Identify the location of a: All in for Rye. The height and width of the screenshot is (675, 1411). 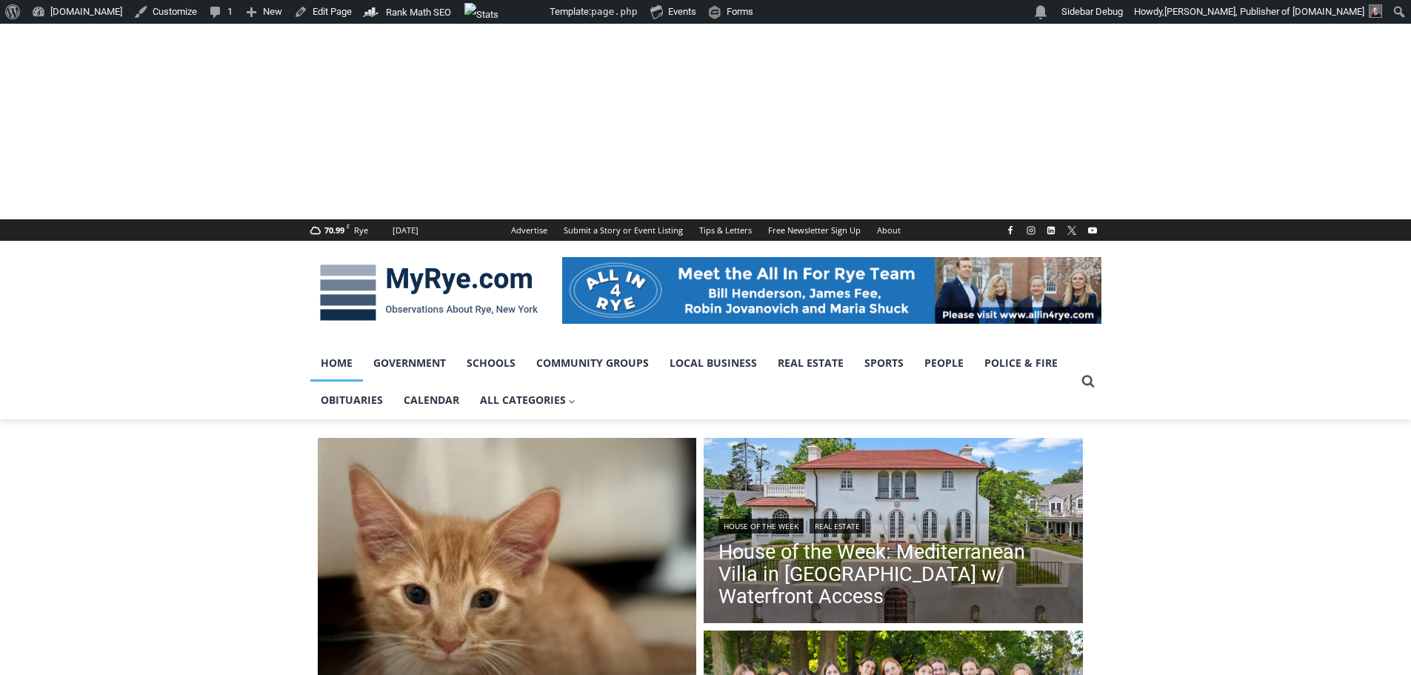
(832, 290).